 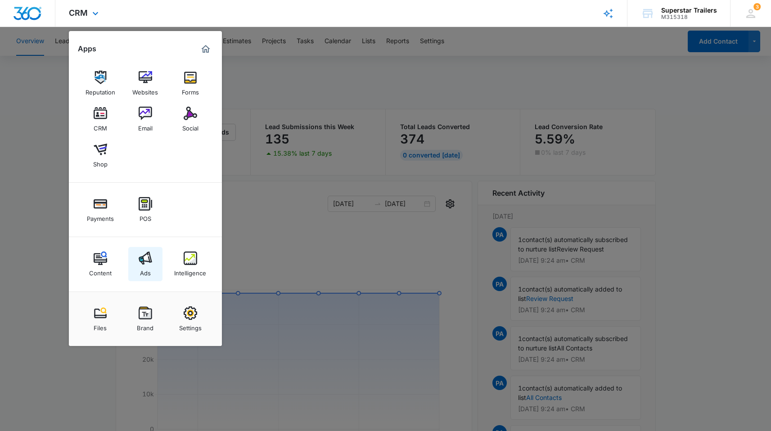 What do you see at coordinates (145, 264) in the screenshot?
I see `a: Ads` at bounding box center [145, 264].